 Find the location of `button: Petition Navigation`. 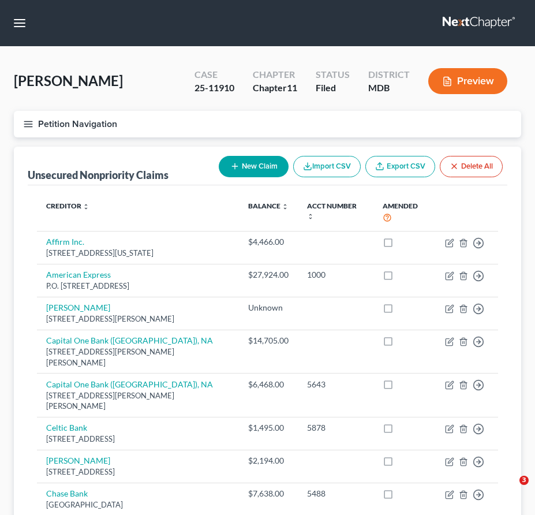

button: Petition Navigation is located at coordinates (267, 124).